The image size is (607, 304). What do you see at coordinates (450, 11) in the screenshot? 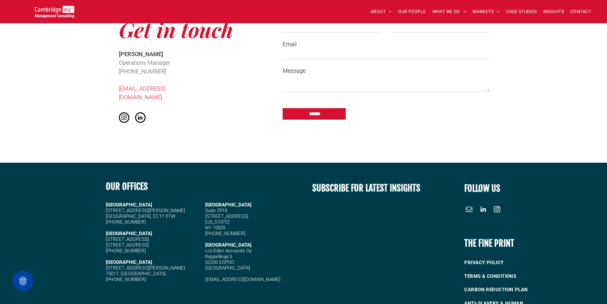
I see `a: WHAT WE DO` at bounding box center [450, 11].